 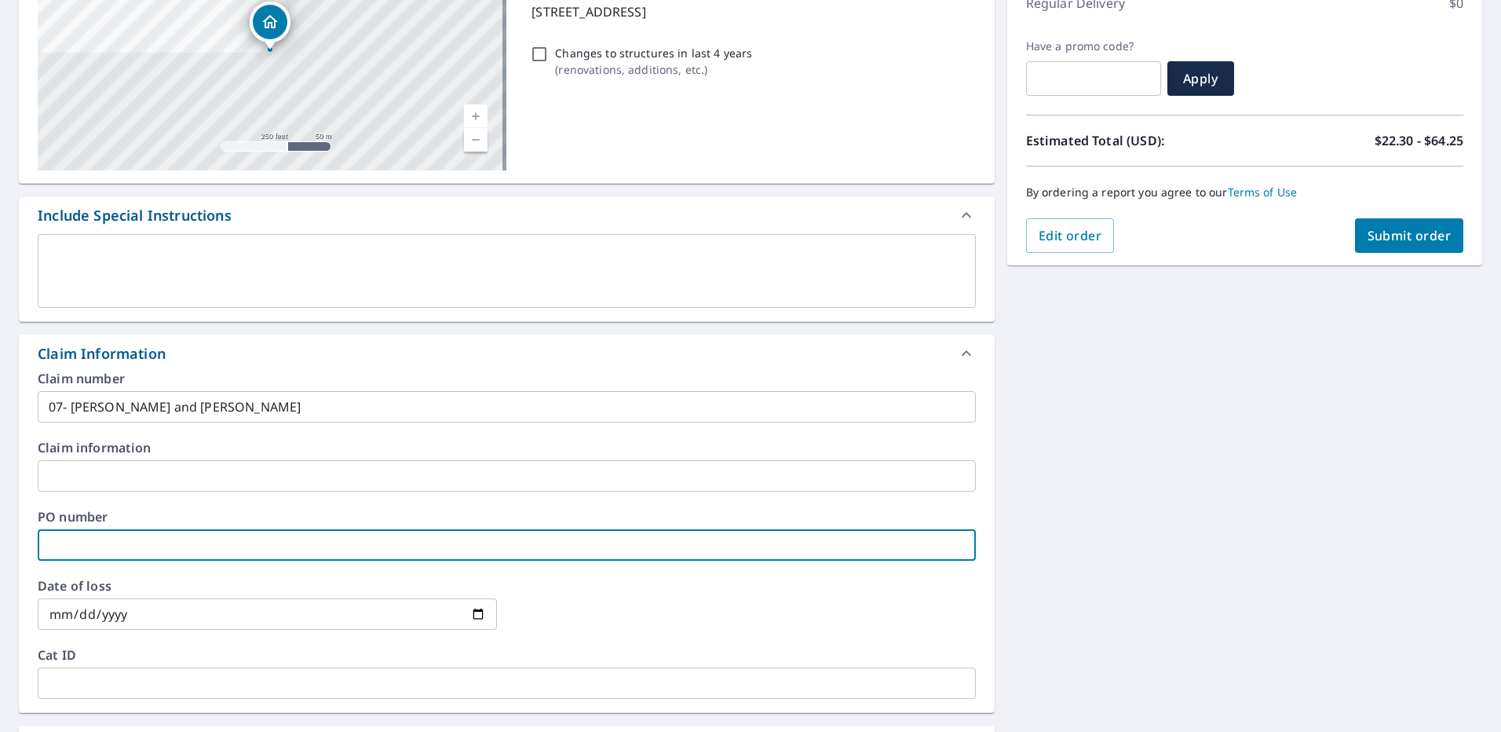 I want to click on p: $22.30 - $64.25, so click(x=1418, y=141).